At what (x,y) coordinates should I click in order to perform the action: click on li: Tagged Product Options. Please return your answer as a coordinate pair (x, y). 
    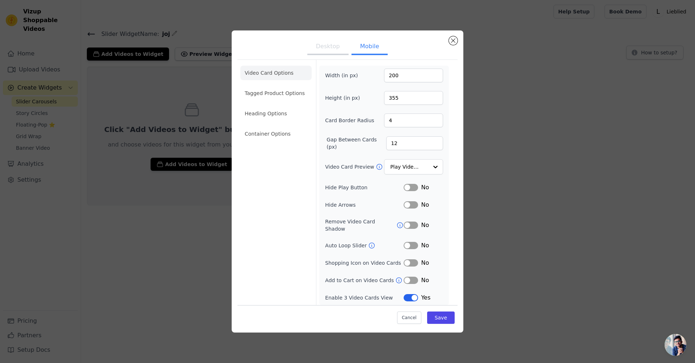
    Looking at the image, I should click on (276, 93).